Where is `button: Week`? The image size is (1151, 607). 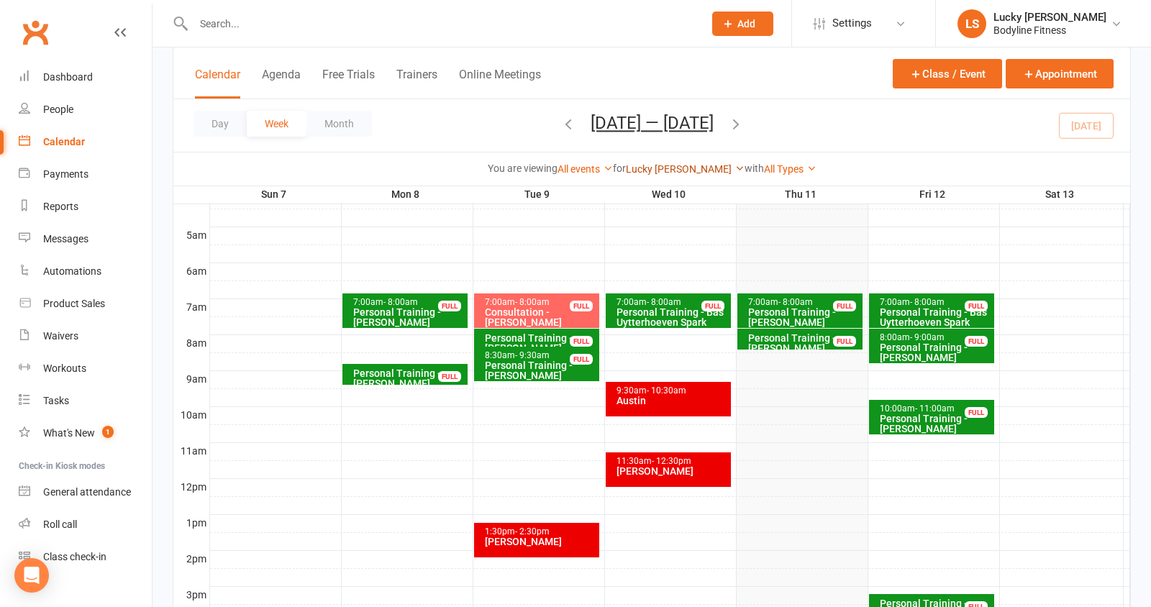 button: Week is located at coordinates (276, 124).